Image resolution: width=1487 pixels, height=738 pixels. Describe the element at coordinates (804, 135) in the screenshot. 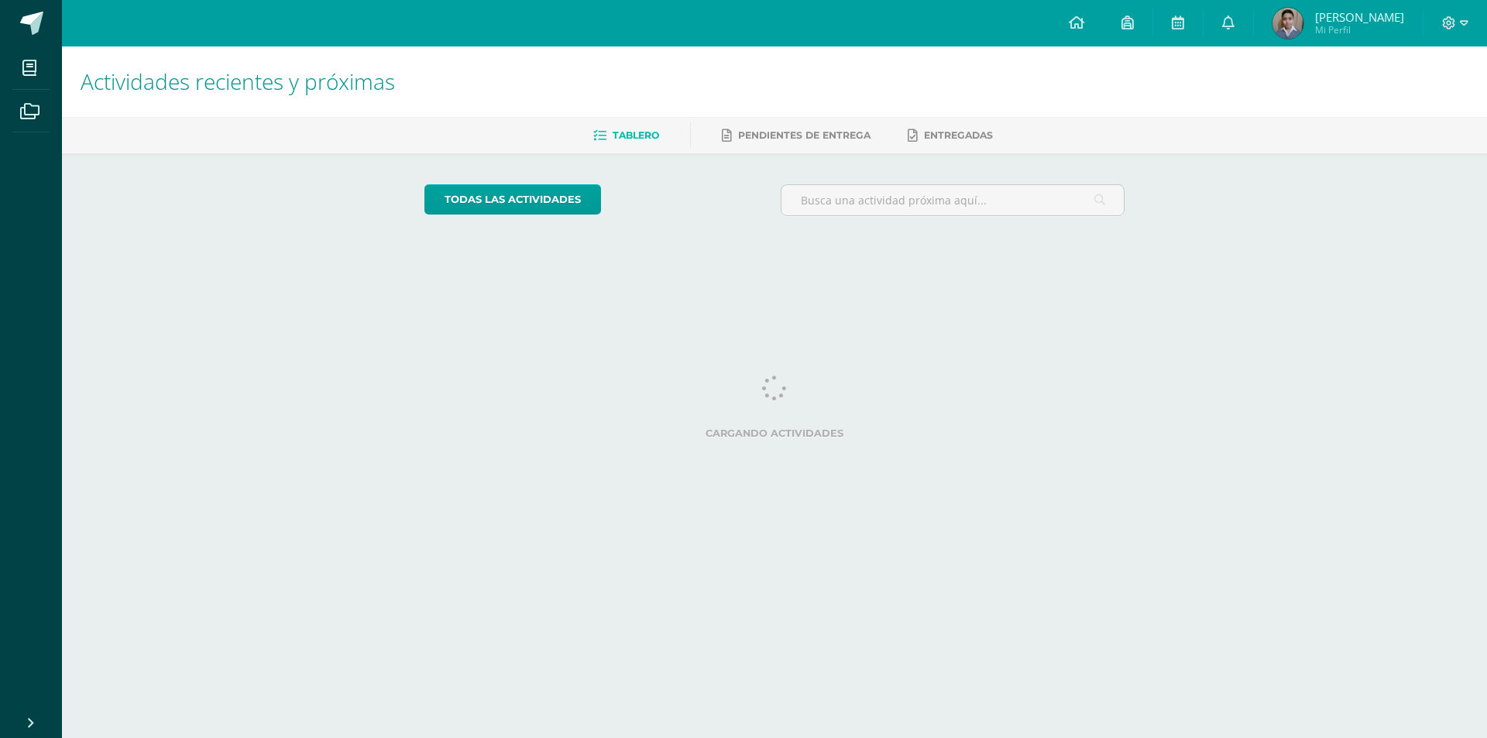

I see `span: Pendientes de entrega` at that location.